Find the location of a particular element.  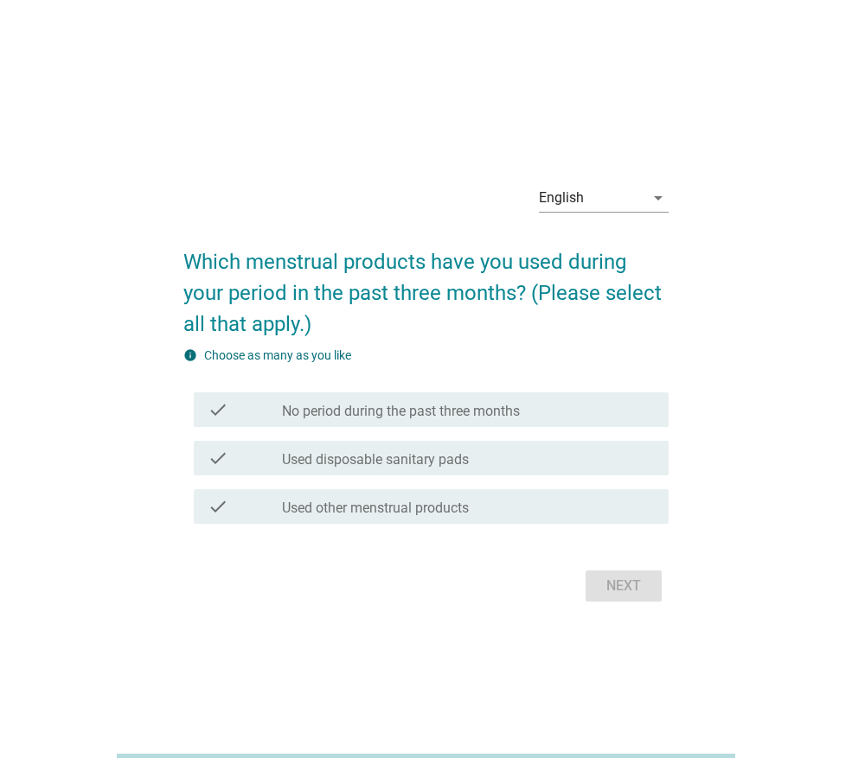

label: No period during the past three months is located at coordinates (400, 412).